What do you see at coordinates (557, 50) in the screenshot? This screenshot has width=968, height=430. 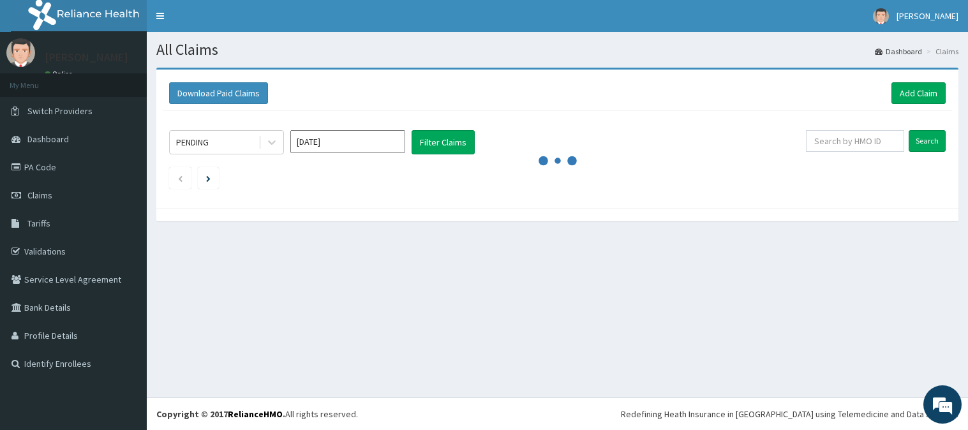 I see `h1: All Claims` at bounding box center [557, 50].